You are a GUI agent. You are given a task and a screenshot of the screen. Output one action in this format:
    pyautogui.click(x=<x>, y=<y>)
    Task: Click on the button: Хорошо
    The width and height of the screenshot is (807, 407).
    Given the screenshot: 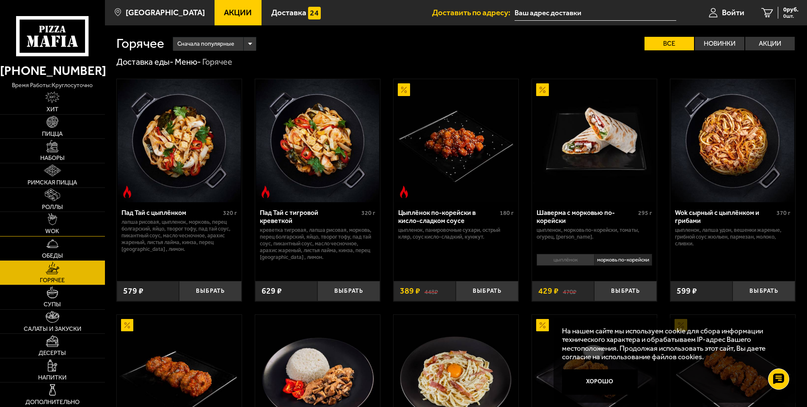 What is the action you would take?
    pyautogui.click(x=599, y=382)
    